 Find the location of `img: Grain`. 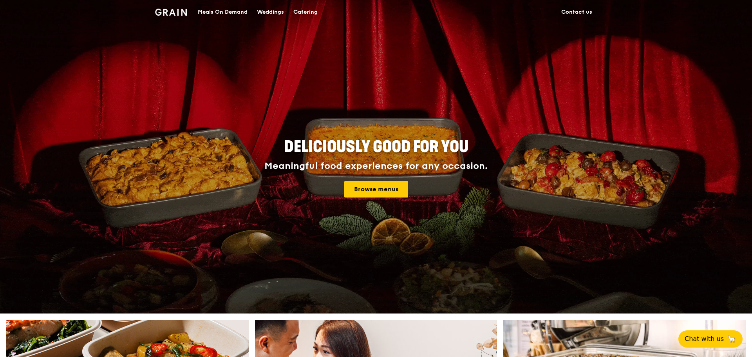

img: Grain is located at coordinates (171, 12).